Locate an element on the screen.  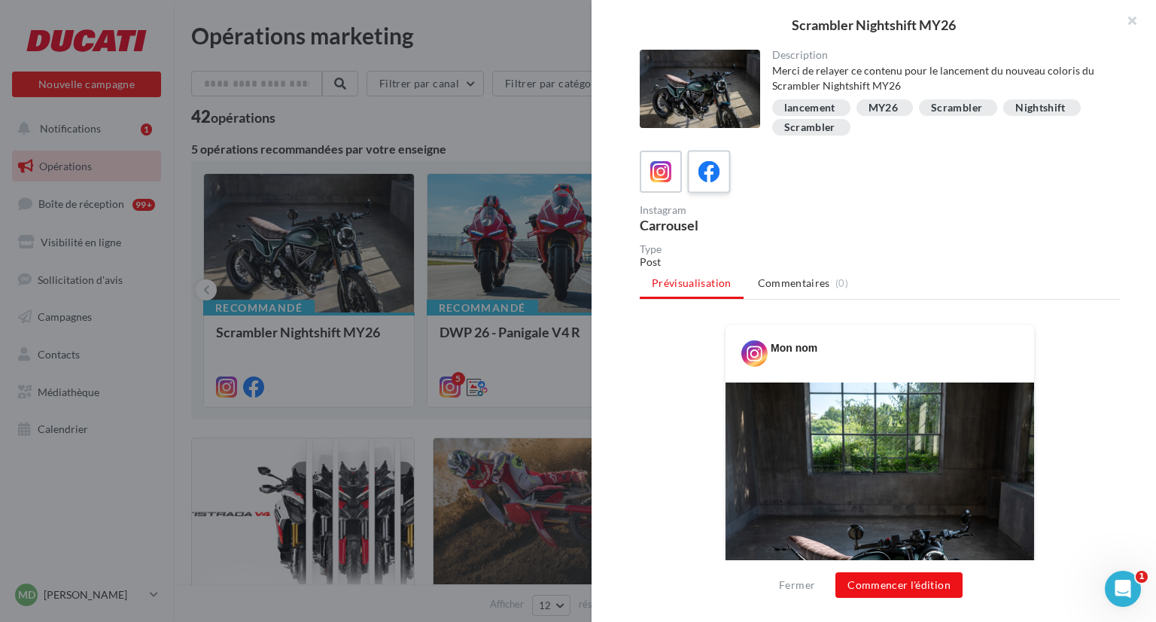
div: Scrambler Nightshift MY26 is located at coordinates (874, 25).